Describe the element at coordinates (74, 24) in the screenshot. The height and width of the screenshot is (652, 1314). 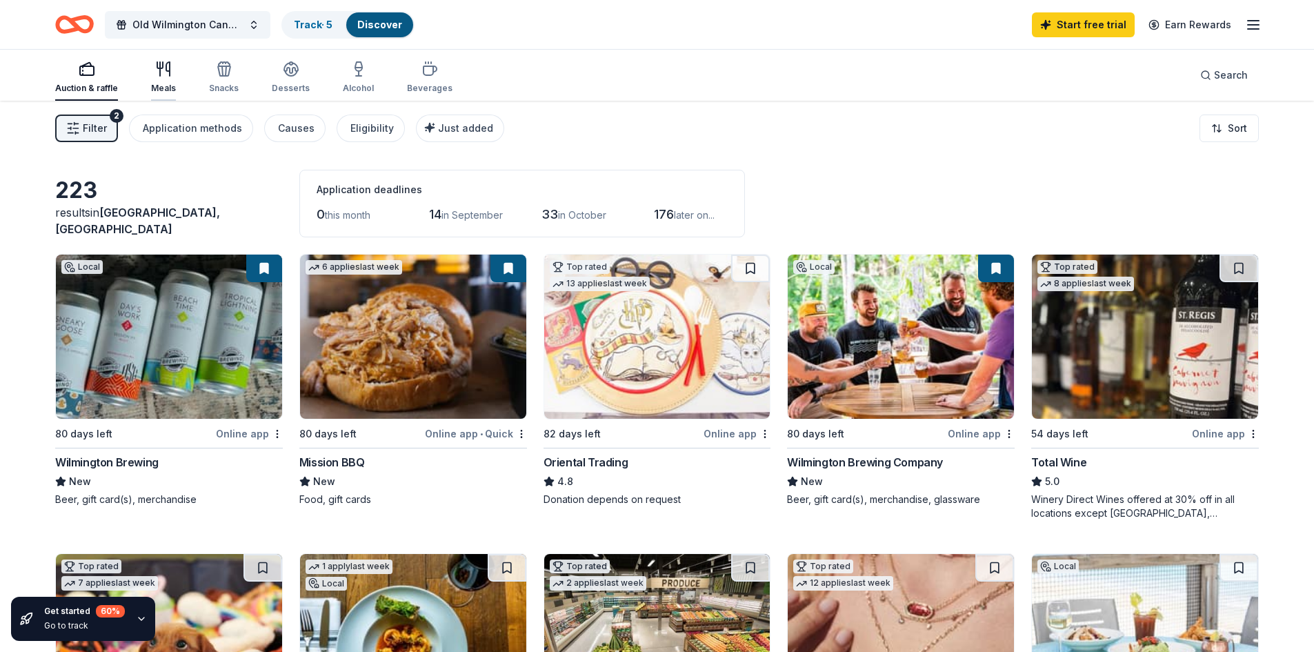
I see `a: Home` at that location.